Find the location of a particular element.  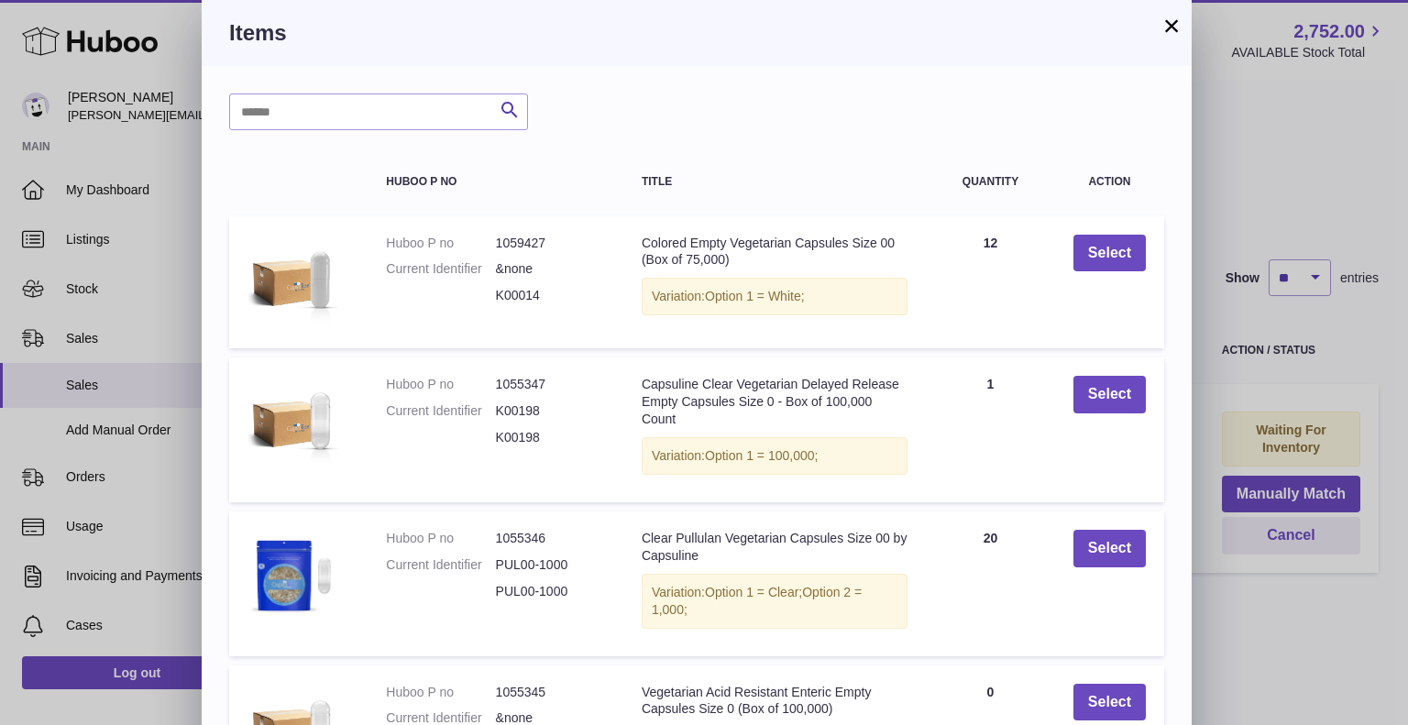

h3: Items is located at coordinates (697, 33).